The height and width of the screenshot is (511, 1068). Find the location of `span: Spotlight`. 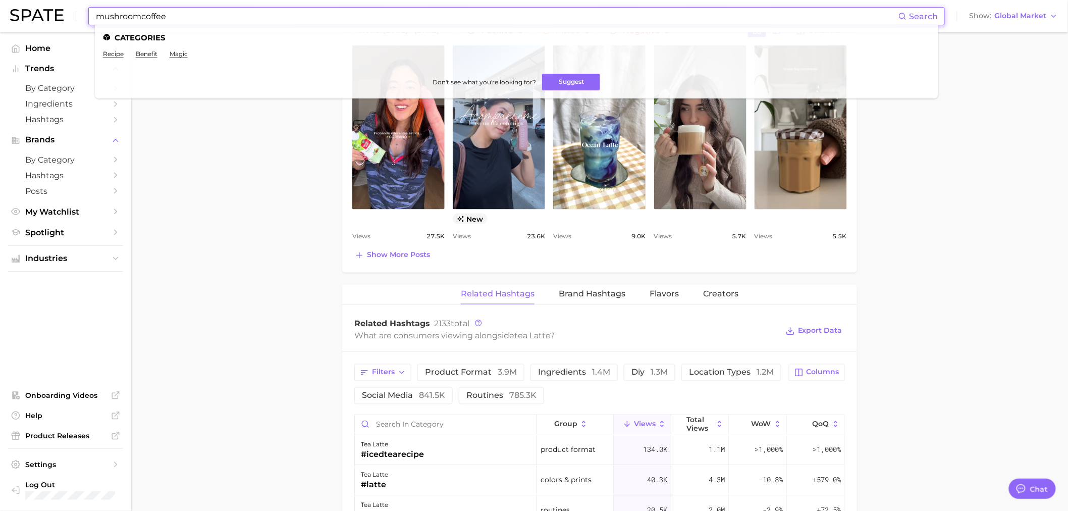

span: Spotlight is located at coordinates (66, 232).